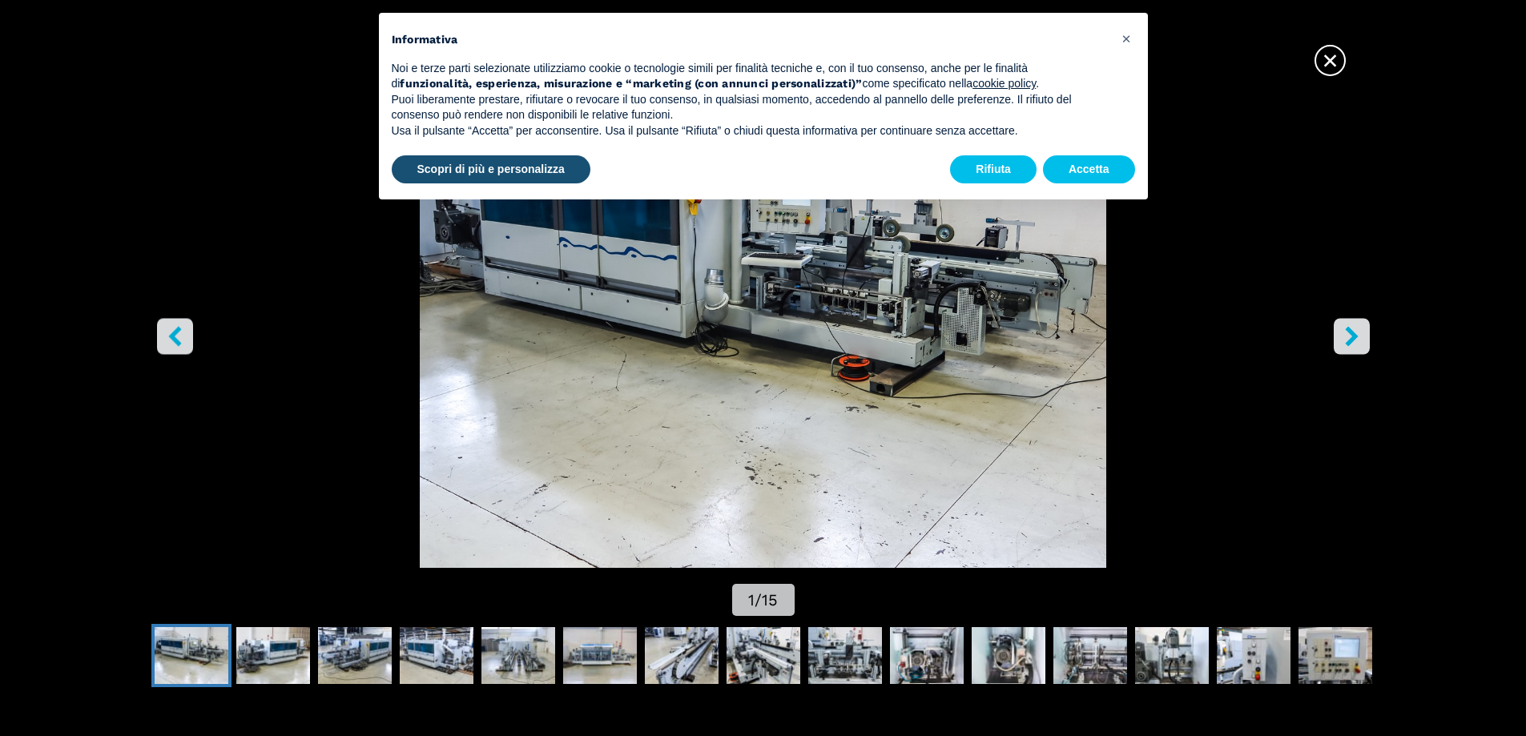 The image size is (1526, 736). I want to click on button: Go to Slide 5, so click(518, 656).